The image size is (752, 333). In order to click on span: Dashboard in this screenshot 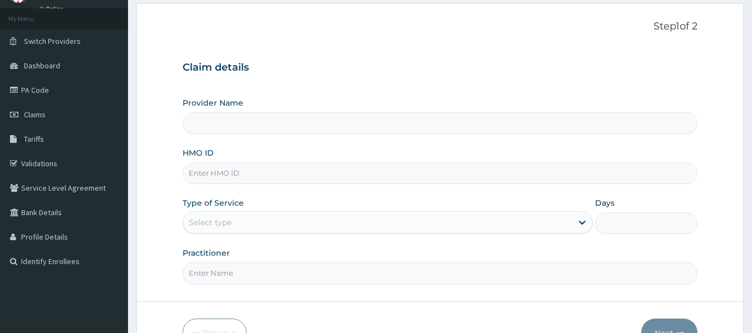, I will do `click(42, 66)`.